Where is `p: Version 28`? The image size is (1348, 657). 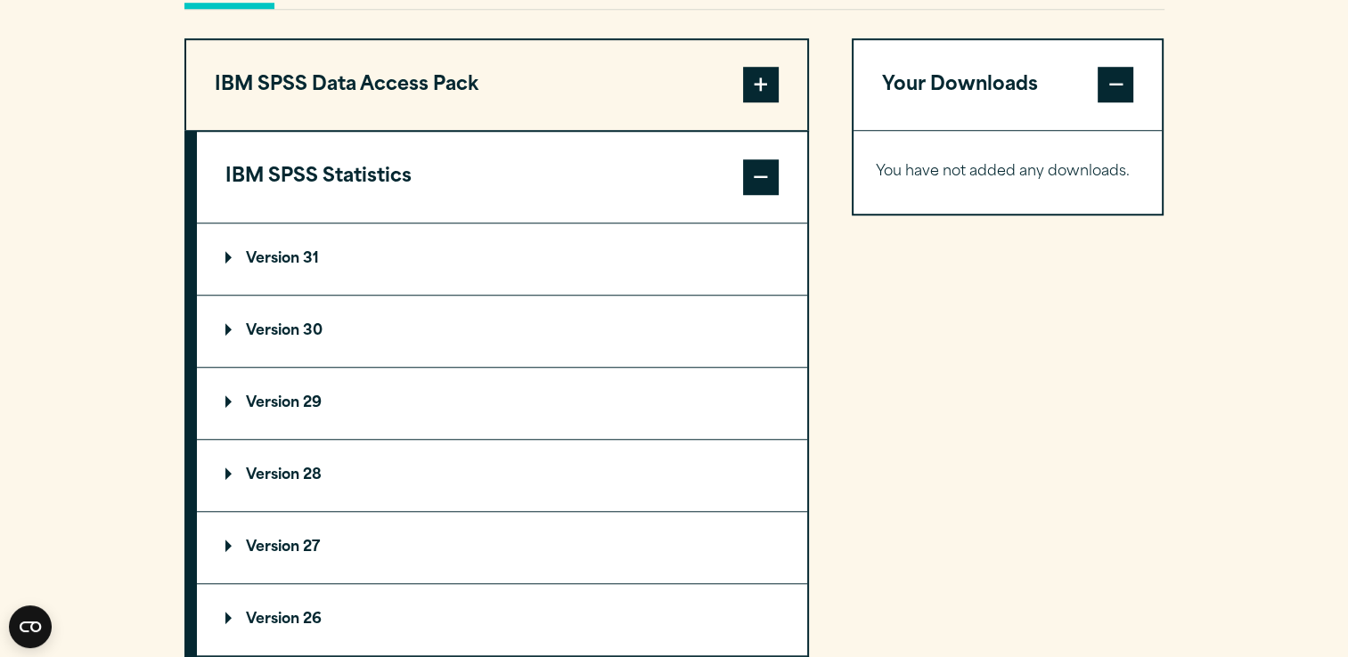
p: Version 28 is located at coordinates (274, 476).